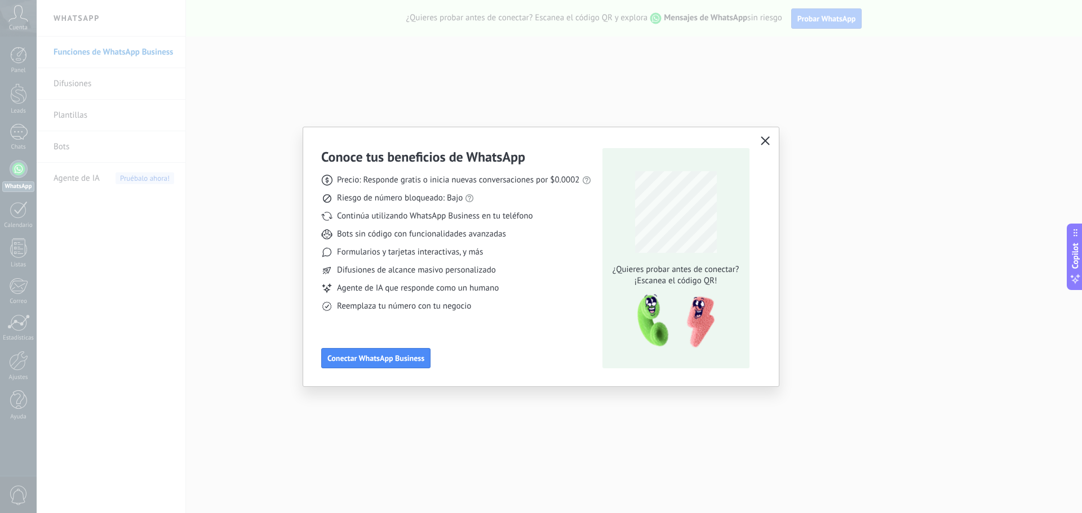 Image resolution: width=1082 pixels, height=513 pixels. I want to click on span: Agente de IA que responde como un humano, so click(417, 288).